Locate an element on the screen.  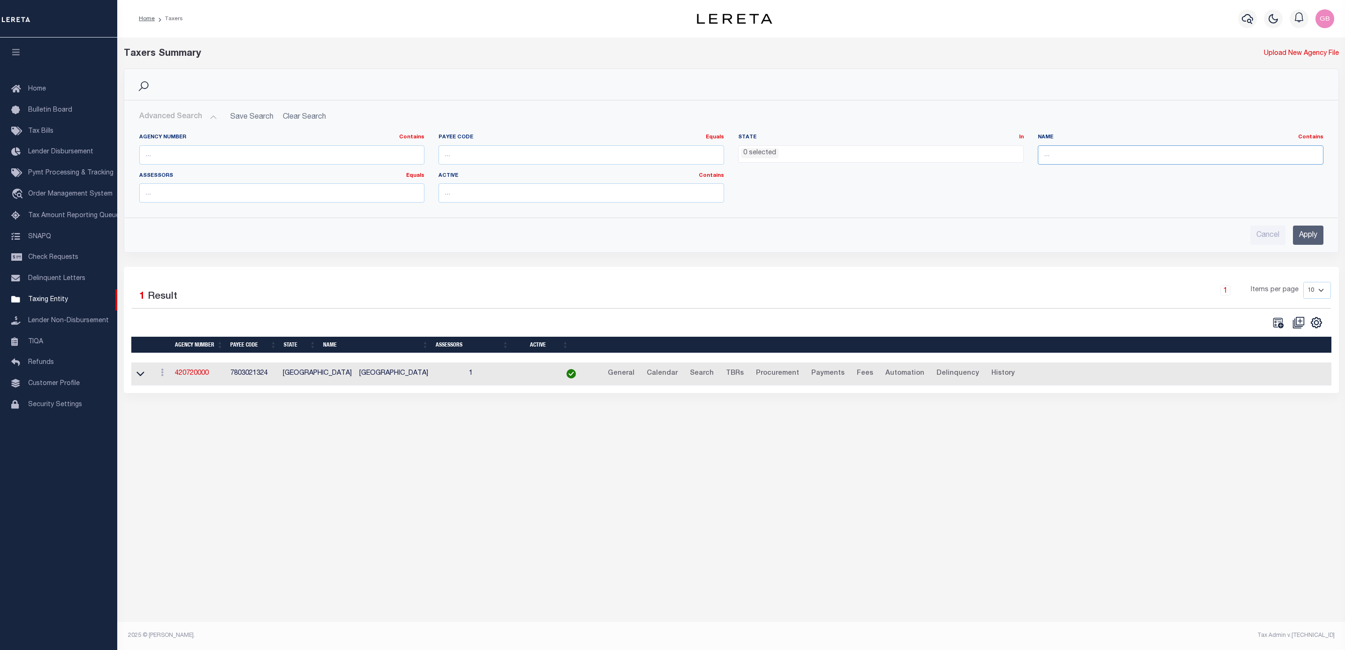
label: Assessors is located at coordinates (282, 176).